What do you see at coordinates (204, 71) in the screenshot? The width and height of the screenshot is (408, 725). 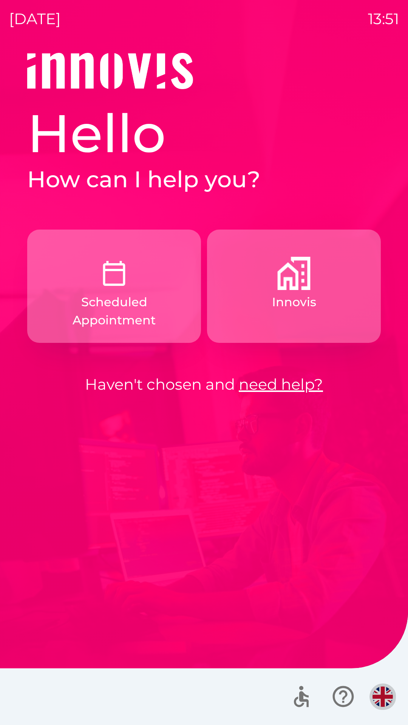 I see `img: Logo` at bounding box center [204, 71].